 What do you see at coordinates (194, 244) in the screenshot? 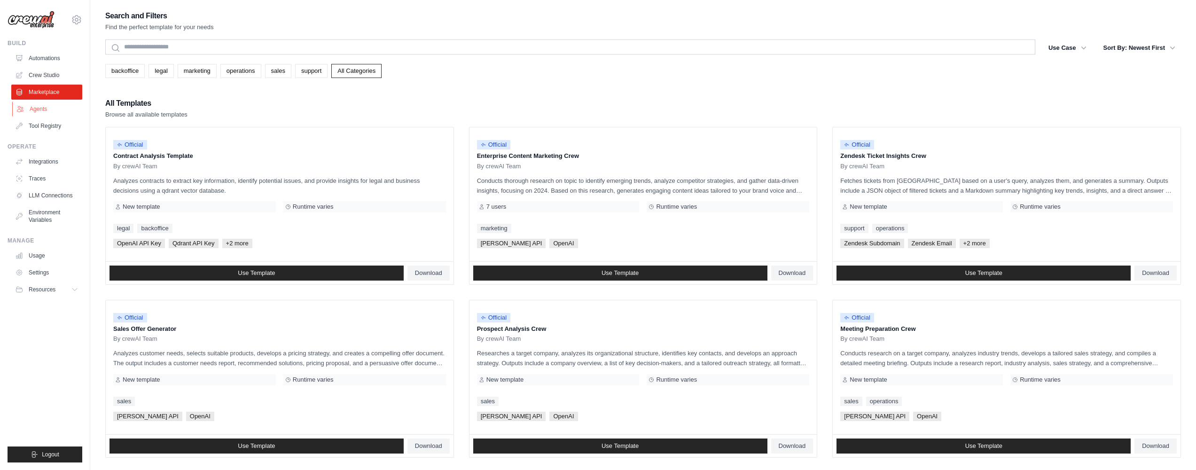
I see `span: Qdrant API Key` at bounding box center [194, 244].